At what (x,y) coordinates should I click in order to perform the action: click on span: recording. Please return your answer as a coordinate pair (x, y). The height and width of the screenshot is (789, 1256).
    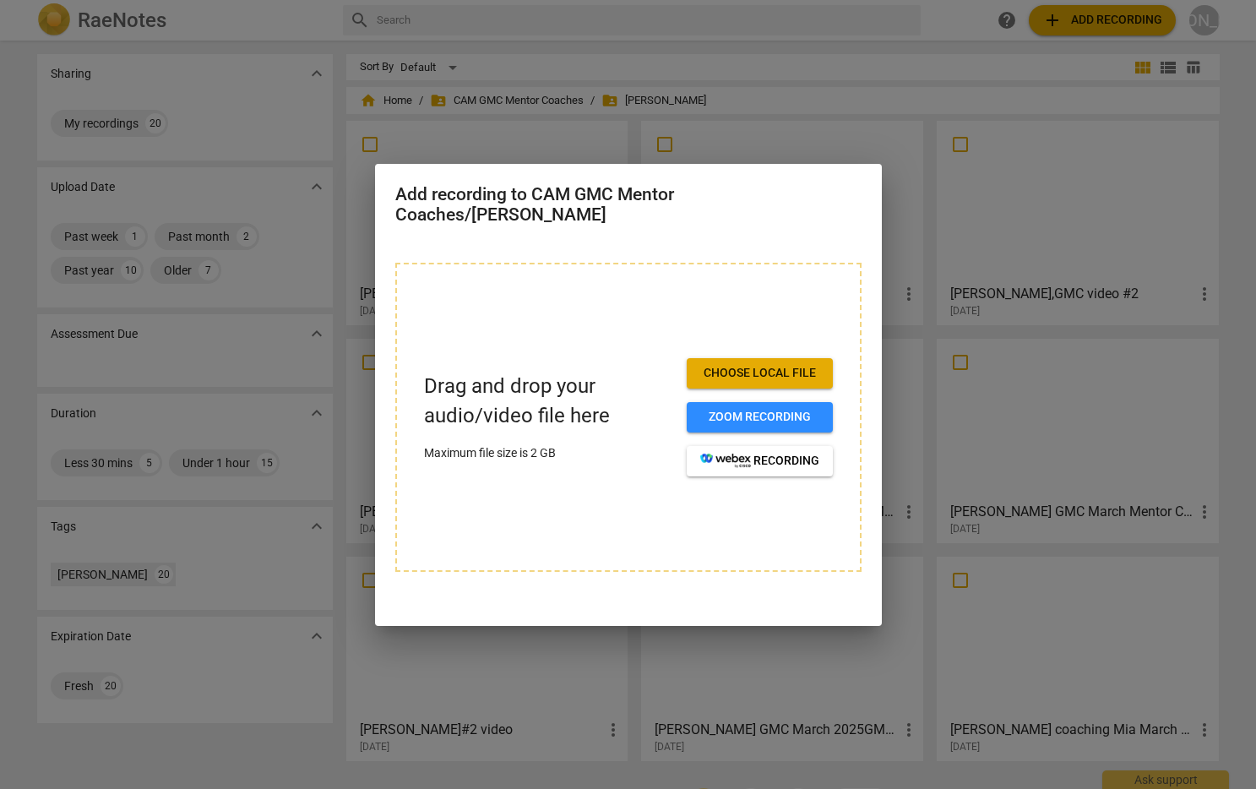
    Looking at the image, I should click on (759, 461).